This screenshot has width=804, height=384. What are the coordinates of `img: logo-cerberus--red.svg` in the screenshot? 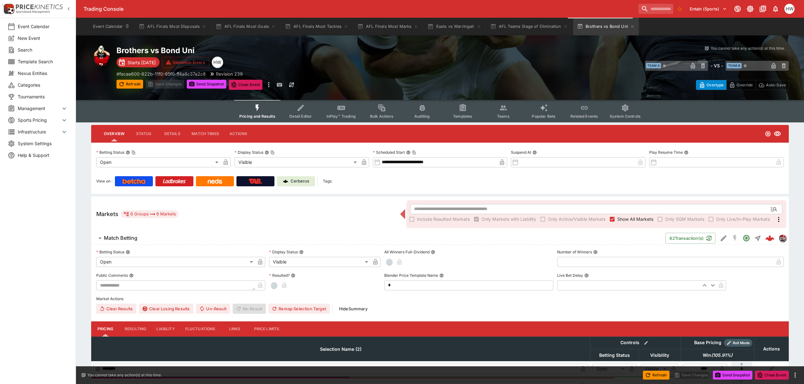 It's located at (770, 238).